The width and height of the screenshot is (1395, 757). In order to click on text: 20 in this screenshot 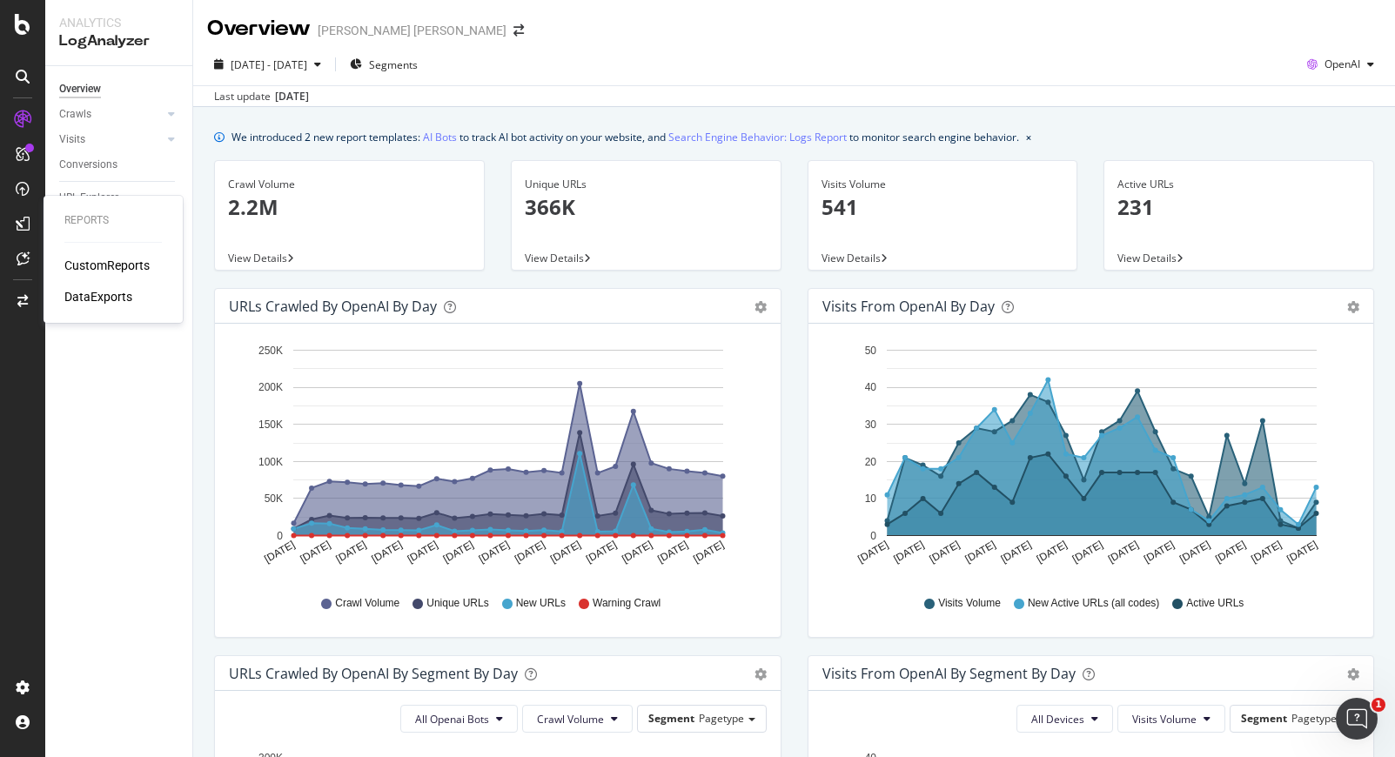, I will do `click(870, 462)`.